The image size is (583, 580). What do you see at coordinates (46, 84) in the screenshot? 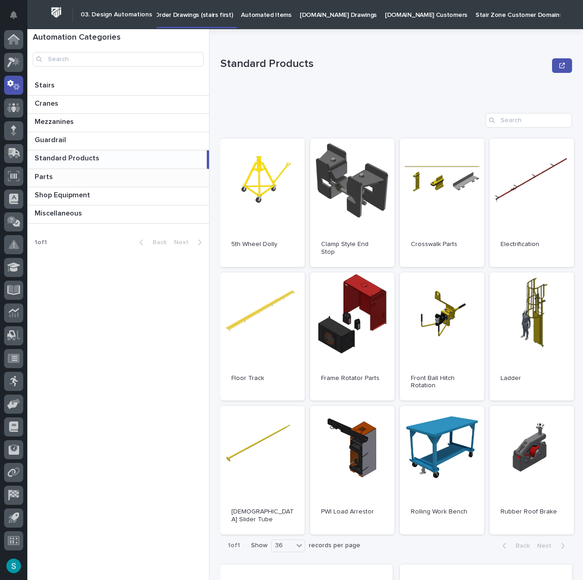
I see `p: Stairs` at bounding box center [46, 84].